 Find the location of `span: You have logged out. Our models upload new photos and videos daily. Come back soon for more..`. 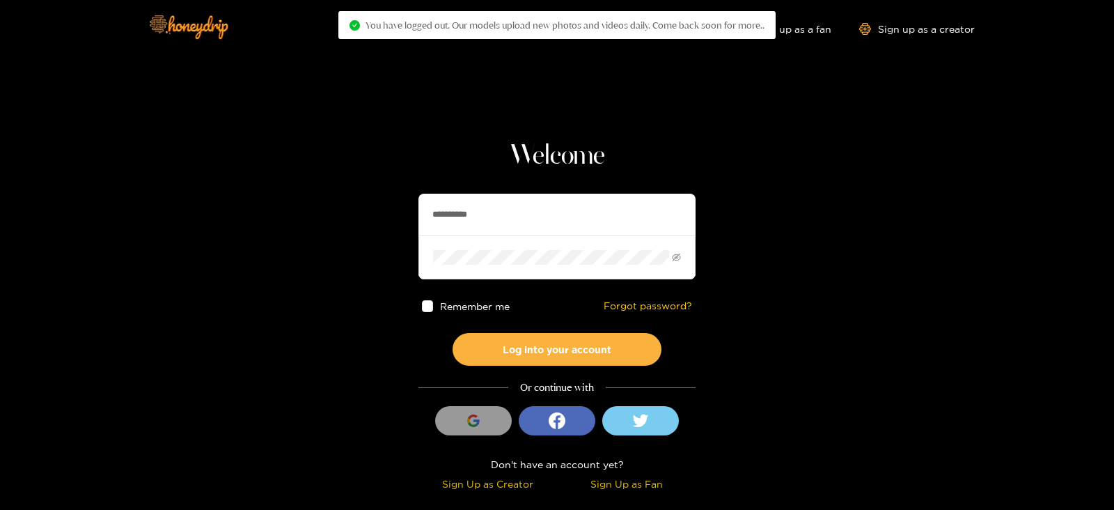

span: You have logged out. Our models upload new photos and videos daily. Come back soon for more.. is located at coordinates (565, 25).